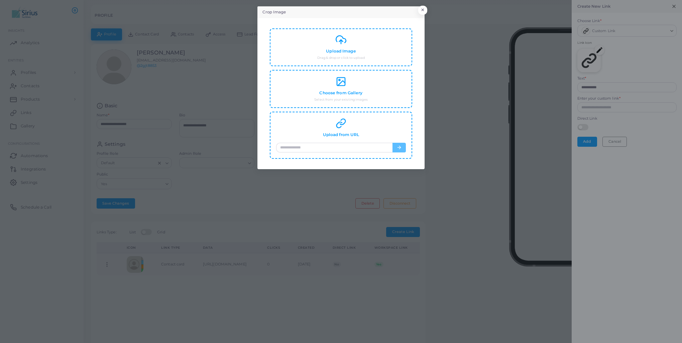 Image resolution: width=682 pixels, height=343 pixels. I want to click on small: Drag & drop or click to upload, so click(341, 58).